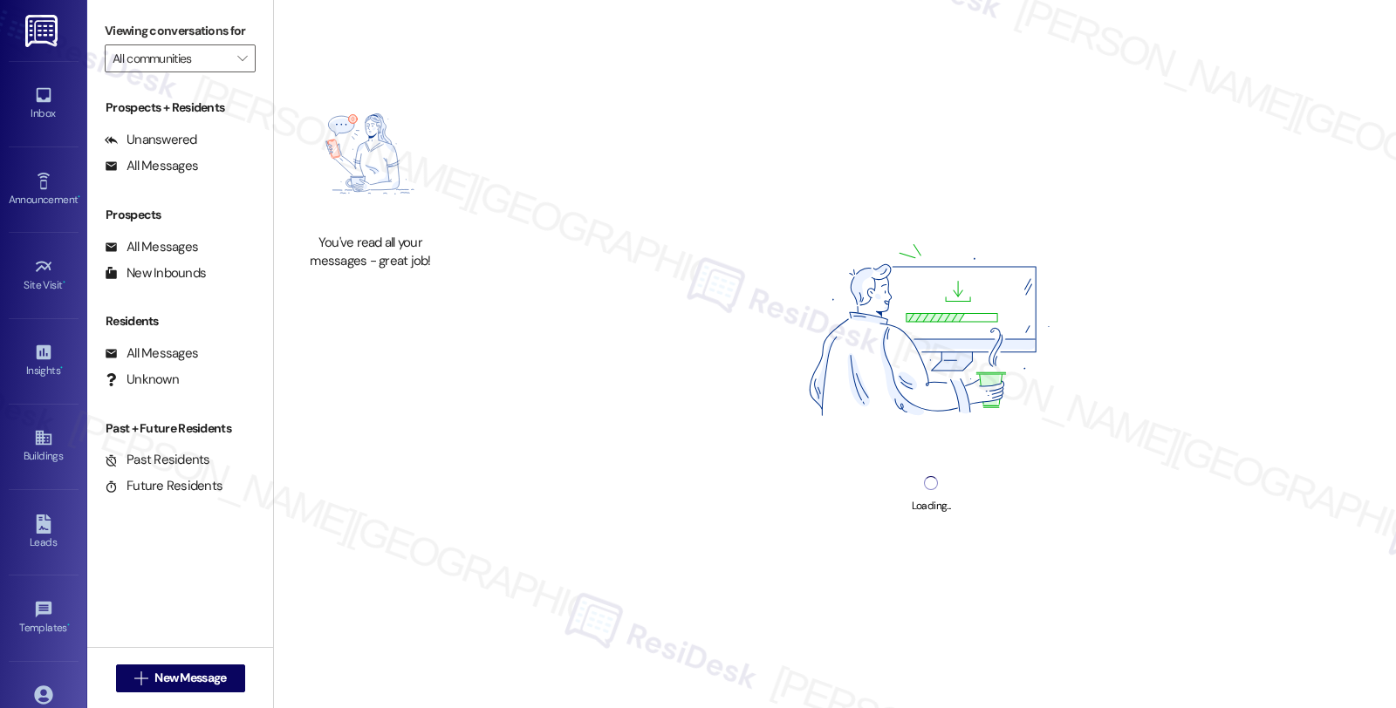 The image size is (1396, 708). Describe the element at coordinates (44, 104) in the screenshot. I see `a: Inbox` at that location.